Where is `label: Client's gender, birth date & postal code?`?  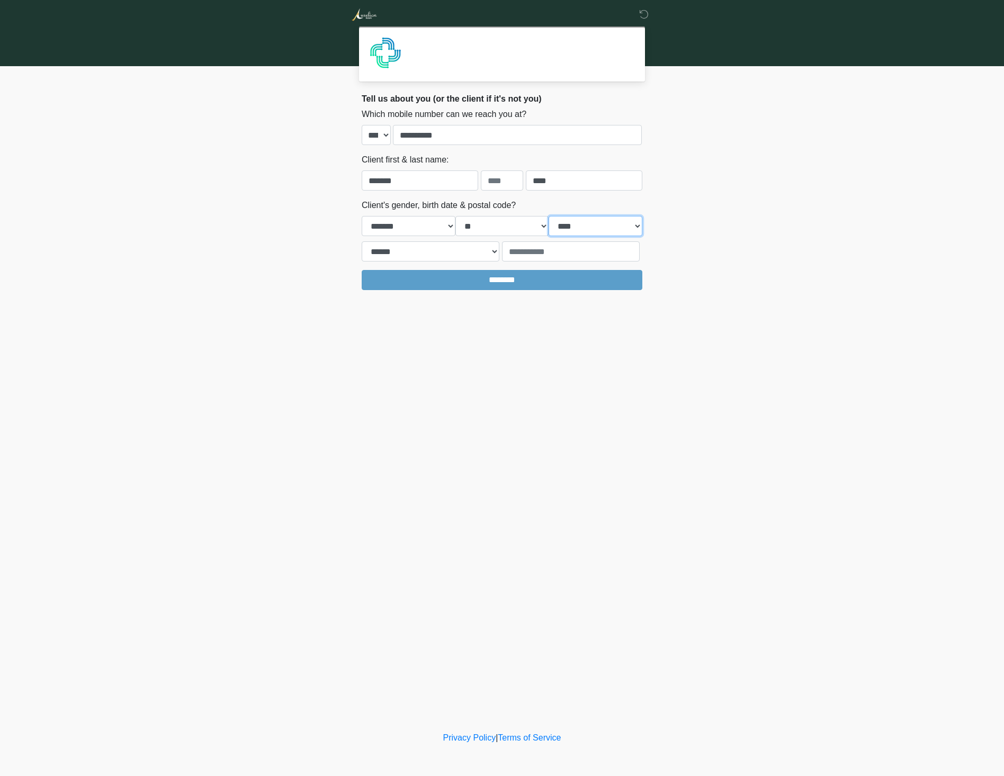 label: Client's gender, birth date & postal code? is located at coordinates (438, 205).